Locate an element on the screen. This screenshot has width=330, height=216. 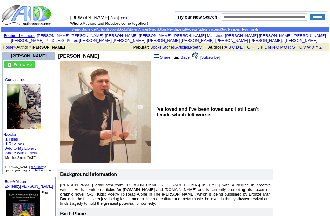
a: H.G. Potter is located at coordinates (67, 40).